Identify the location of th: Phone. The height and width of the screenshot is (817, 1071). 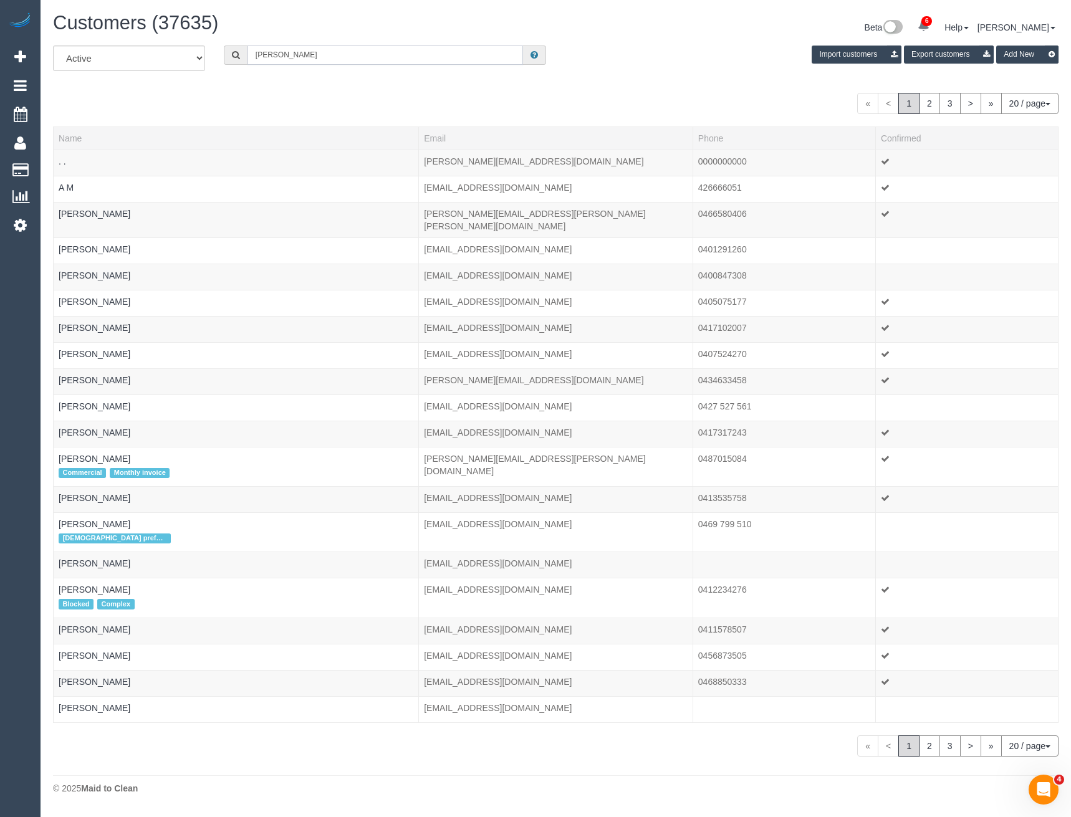
(783, 138).